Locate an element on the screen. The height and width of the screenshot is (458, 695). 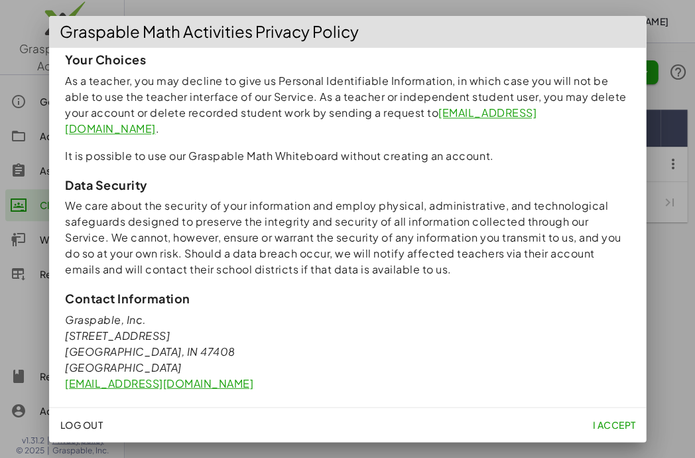
h3: Contact Information is located at coordinates (348, 297).